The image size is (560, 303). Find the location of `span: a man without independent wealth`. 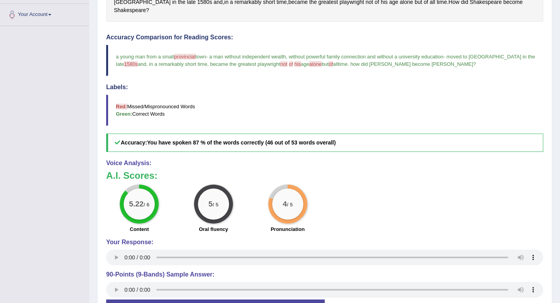

span: a man without independent wealth is located at coordinates (247, 56).